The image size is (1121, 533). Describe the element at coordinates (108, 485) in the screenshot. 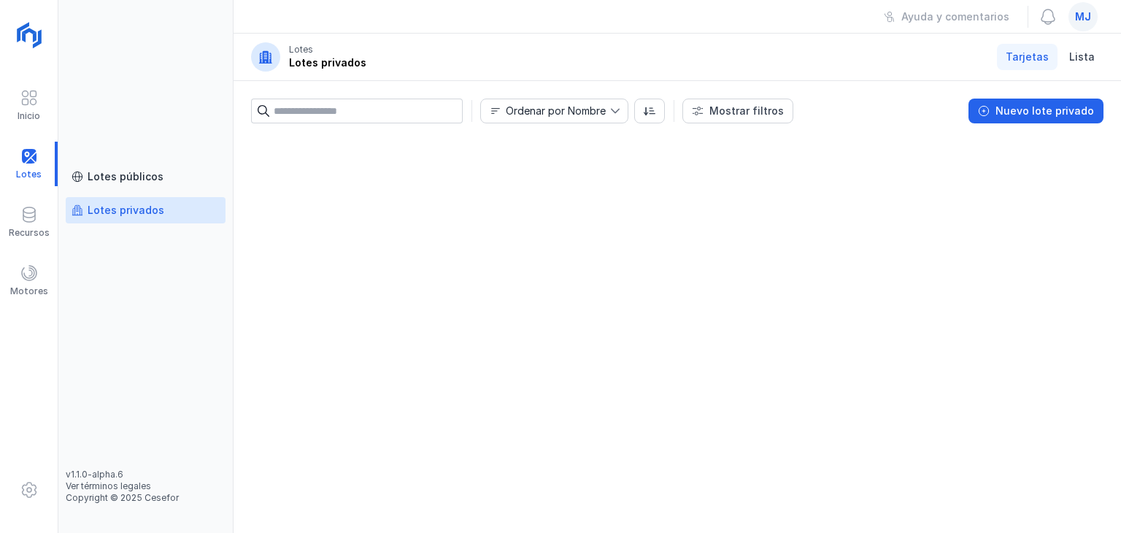

I see `a: Ver términos legales` at that location.